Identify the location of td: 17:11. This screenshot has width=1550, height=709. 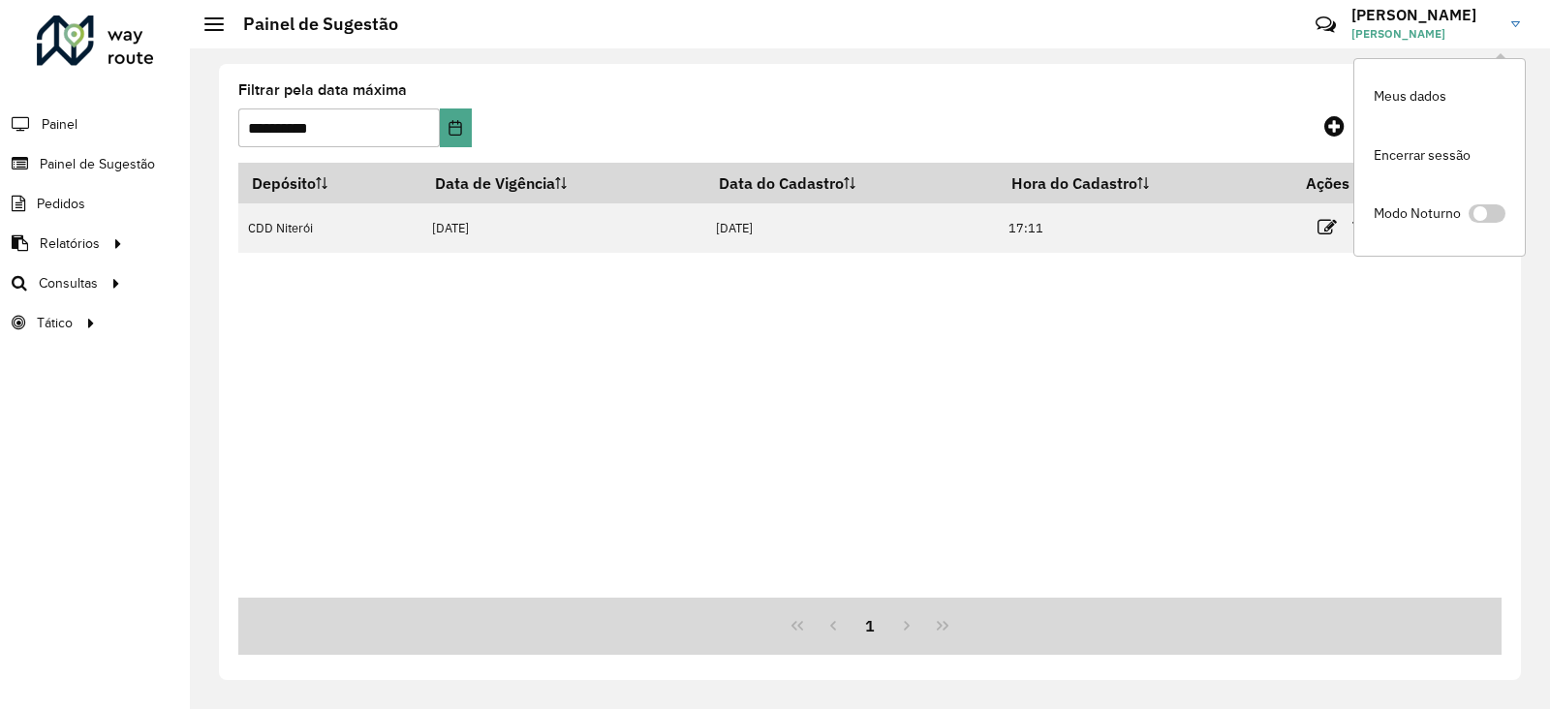
(1145, 228).